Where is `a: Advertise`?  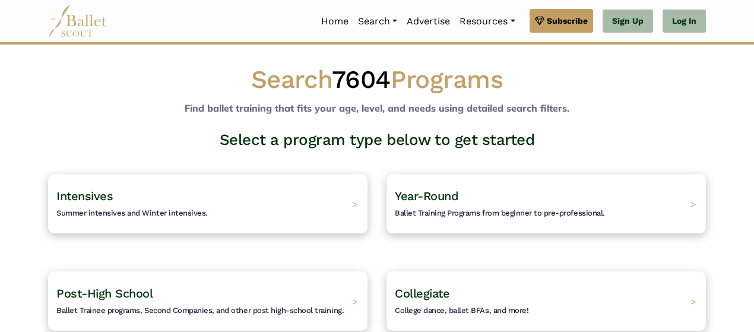 a: Advertise is located at coordinates (428, 21).